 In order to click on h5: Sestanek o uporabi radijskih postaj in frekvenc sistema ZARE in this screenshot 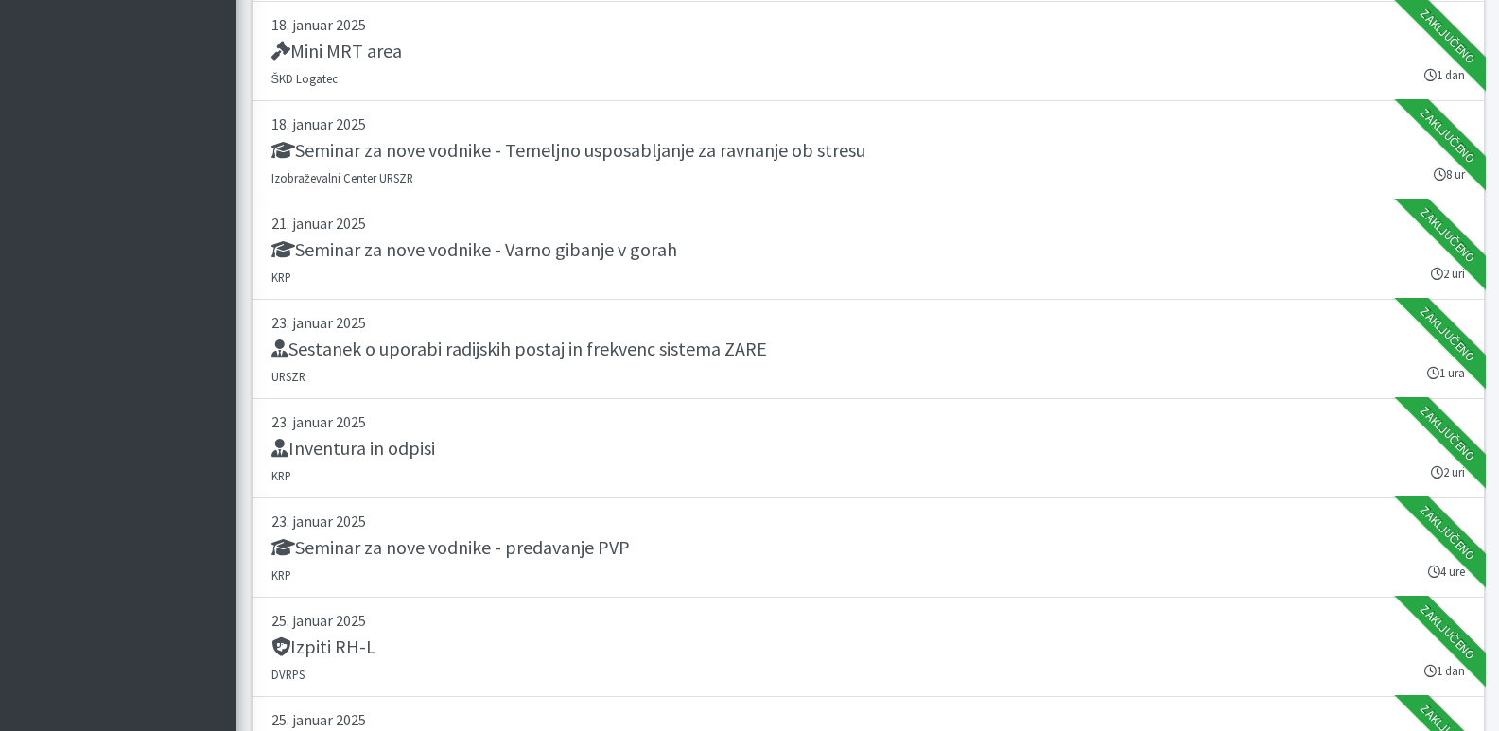, I will do `click(519, 349)`.